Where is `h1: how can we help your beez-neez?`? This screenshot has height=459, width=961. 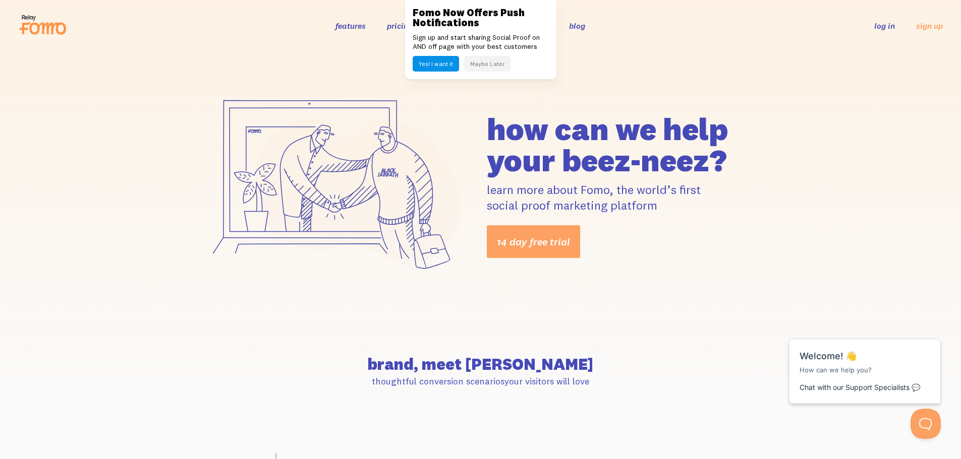 h1: how can we help your beez-neez? is located at coordinates (624, 145).